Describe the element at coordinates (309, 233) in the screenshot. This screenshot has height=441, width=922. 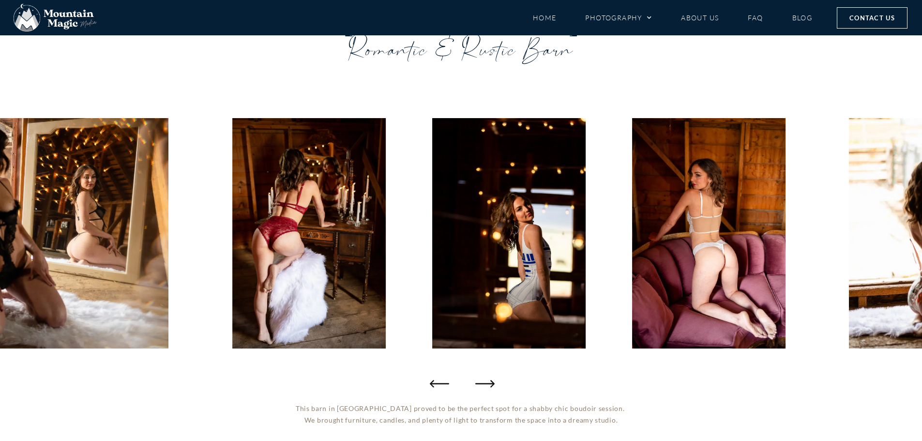
I see `div: 21 / 33` at that location.